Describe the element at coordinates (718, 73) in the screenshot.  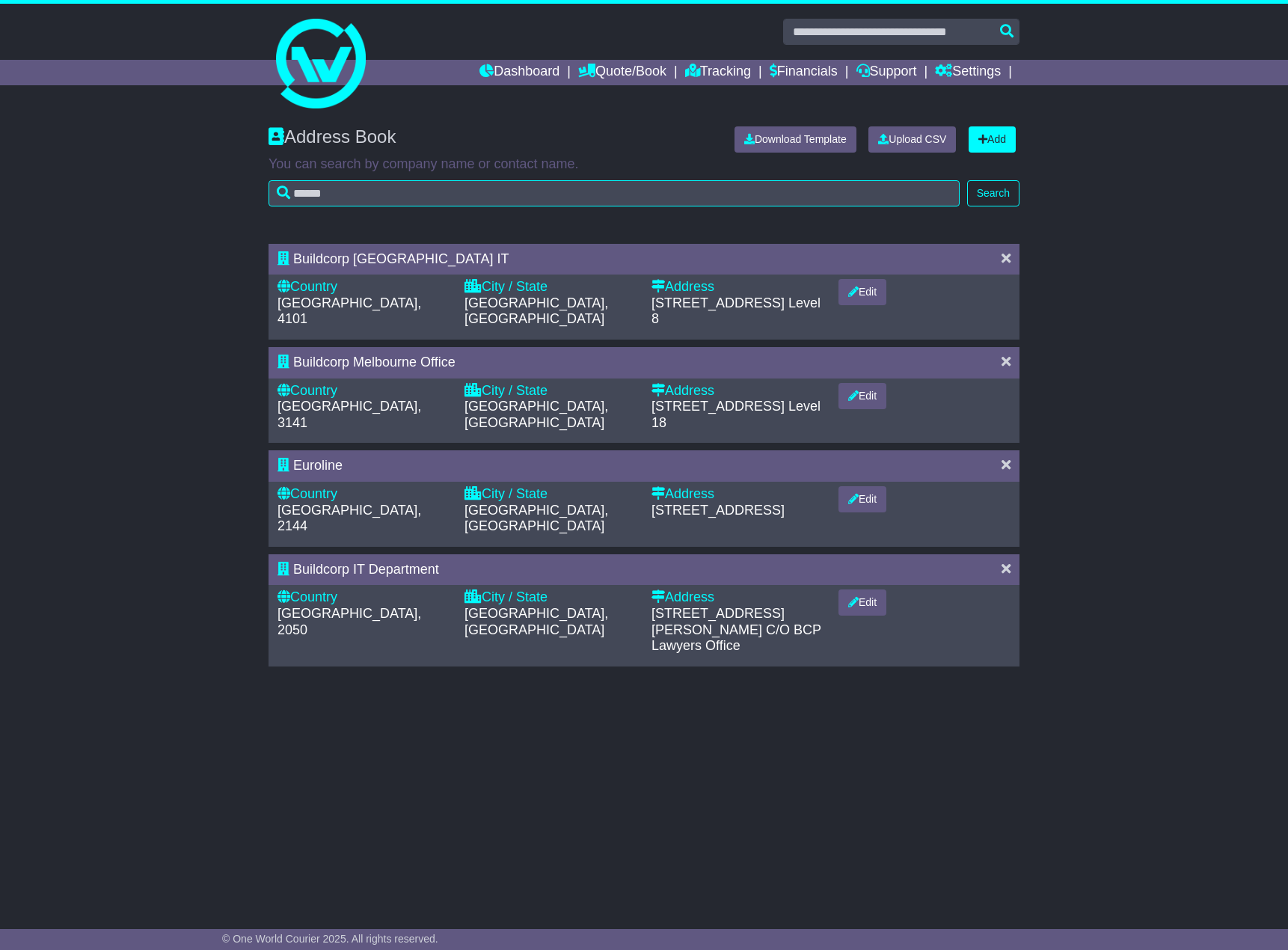
I see `a: Tracking` at that location.